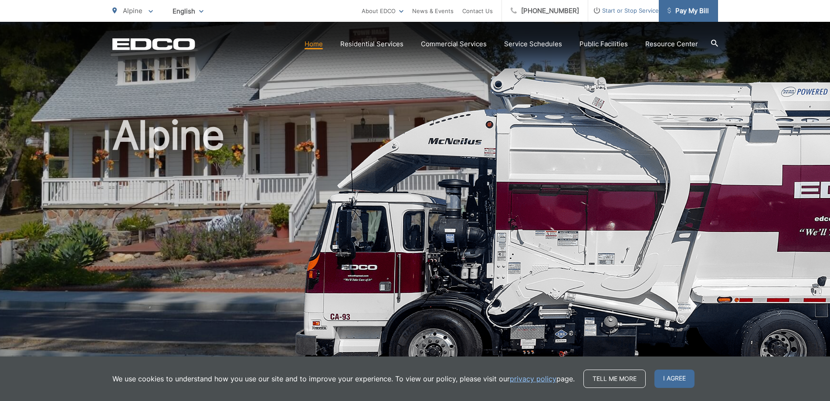 Image resolution: width=830 pixels, height=401 pixels. What do you see at coordinates (604, 44) in the screenshot?
I see `a: Public Facilities` at bounding box center [604, 44].